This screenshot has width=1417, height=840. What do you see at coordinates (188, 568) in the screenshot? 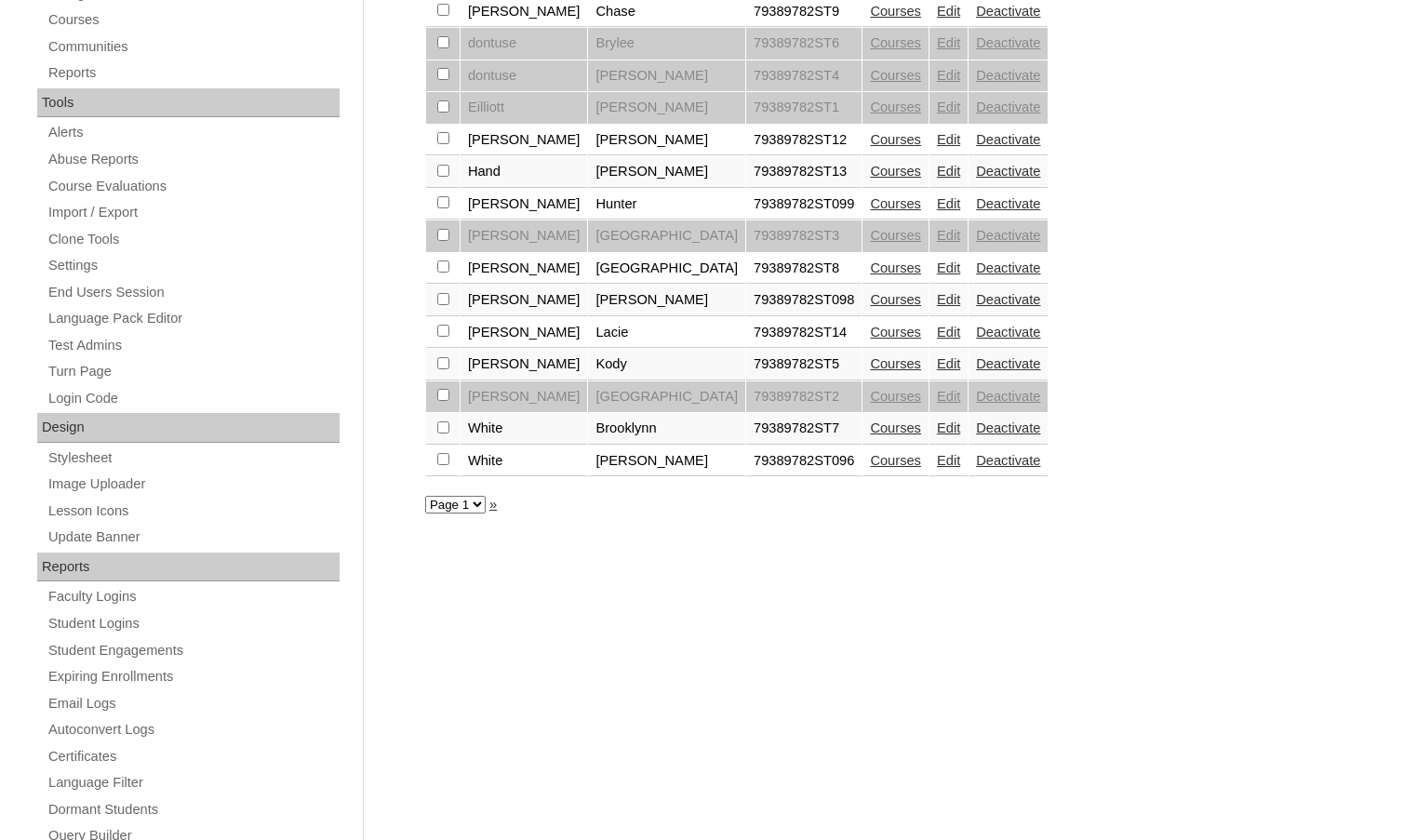
I see `div: Reports` at bounding box center [188, 568].